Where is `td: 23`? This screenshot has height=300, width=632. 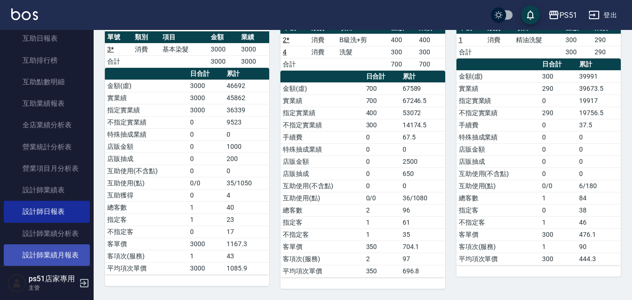 td: 23 is located at coordinates (247, 220).